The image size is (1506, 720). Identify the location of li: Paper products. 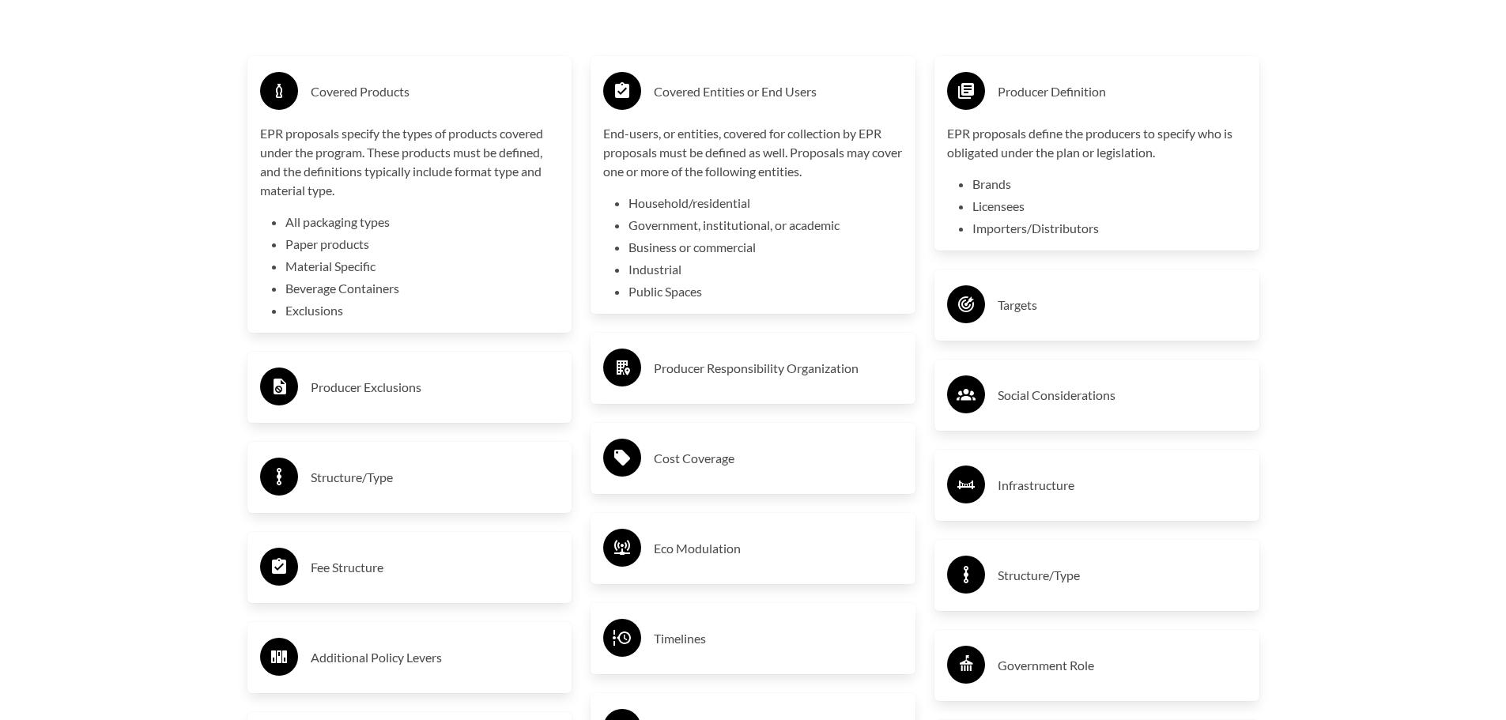
(422, 244).